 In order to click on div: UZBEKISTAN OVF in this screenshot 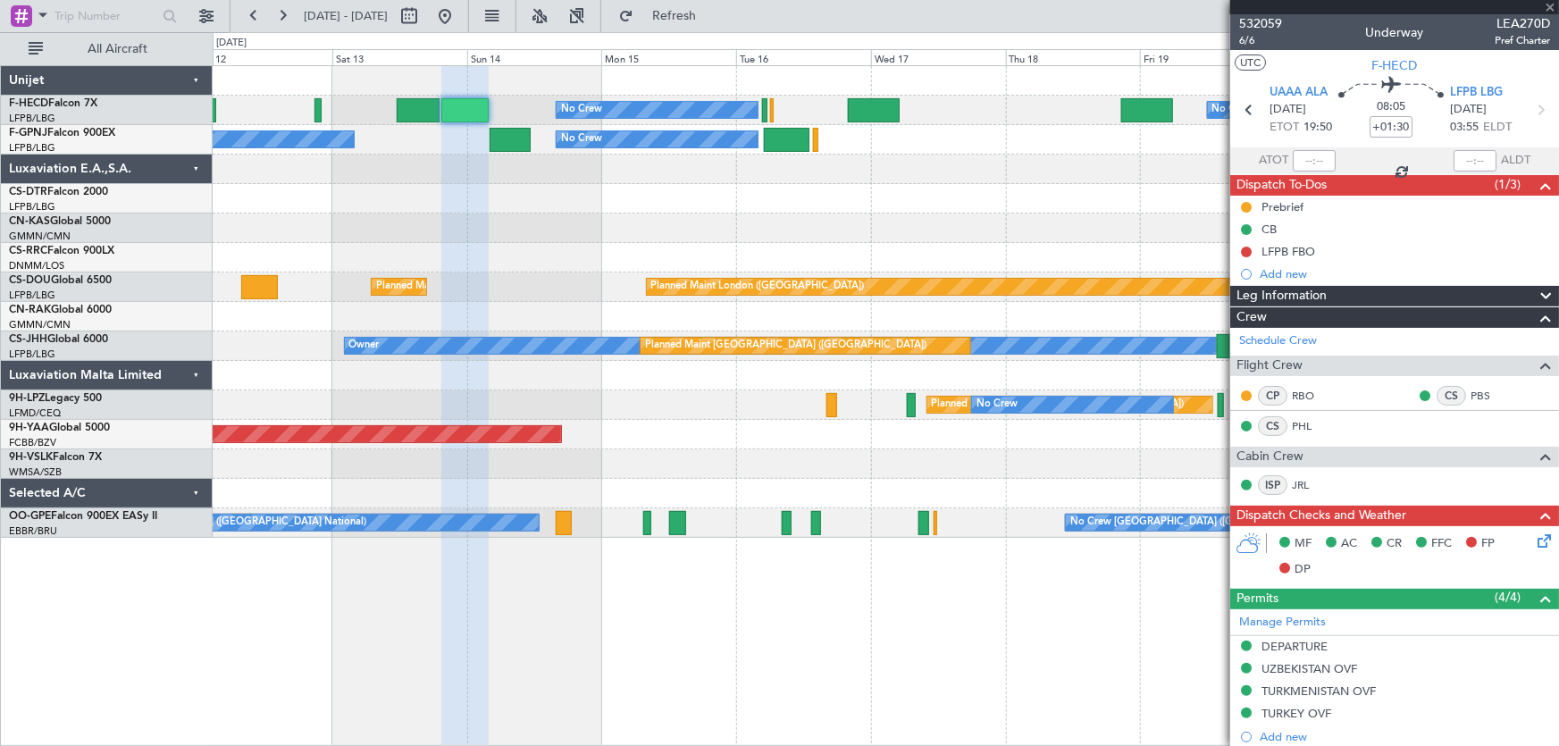, I will do `click(1309, 668)`.